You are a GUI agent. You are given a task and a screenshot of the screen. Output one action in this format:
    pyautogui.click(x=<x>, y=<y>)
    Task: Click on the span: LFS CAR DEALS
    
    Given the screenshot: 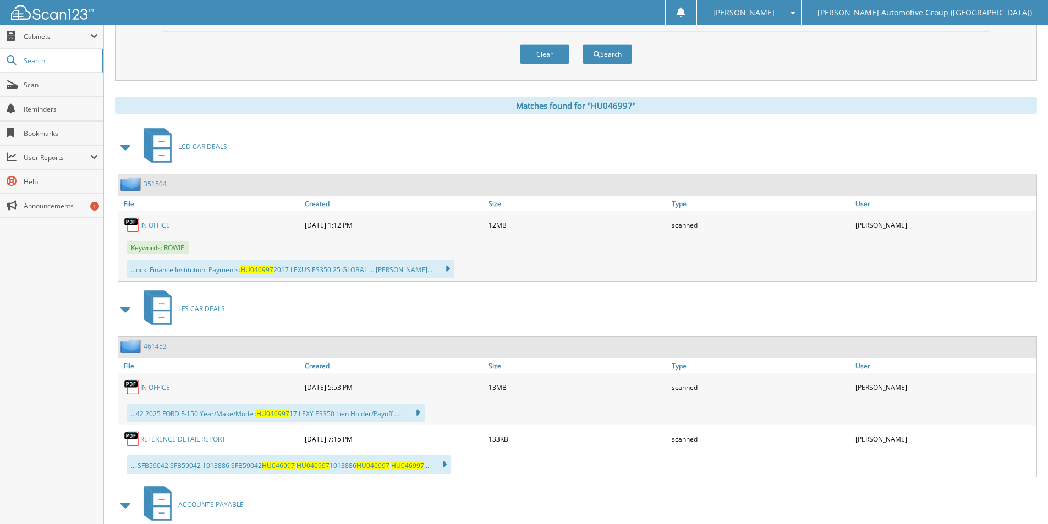 What is the action you would take?
    pyautogui.click(x=201, y=309)
    